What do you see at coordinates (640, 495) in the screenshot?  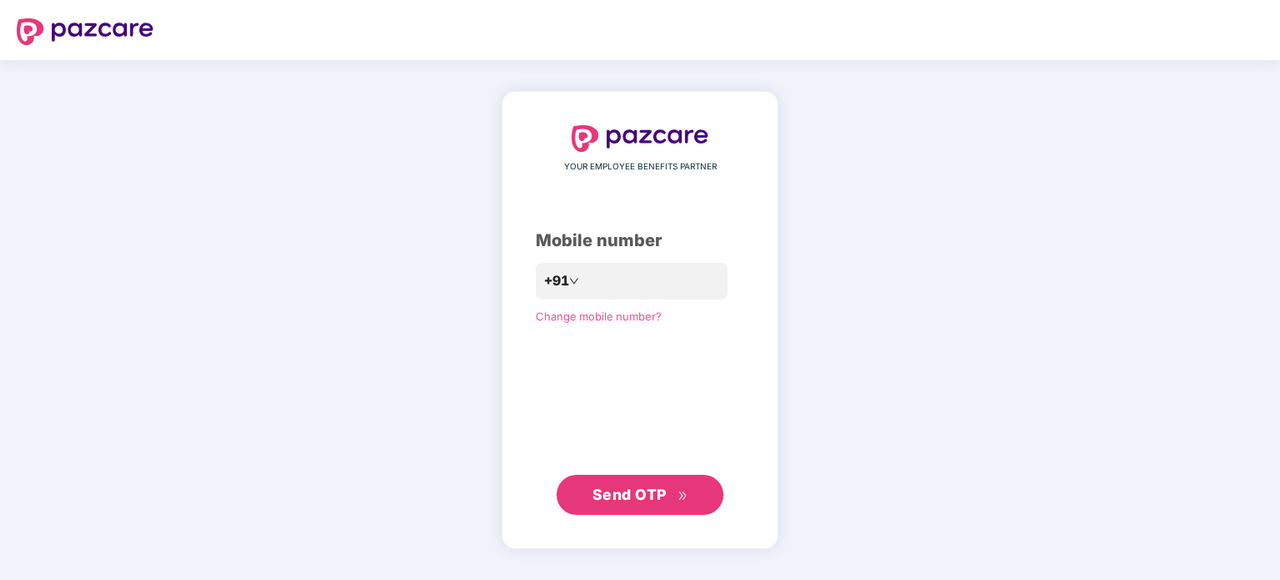 I see `button: Send OTPdouble-right` at bounding box center [640, 495].